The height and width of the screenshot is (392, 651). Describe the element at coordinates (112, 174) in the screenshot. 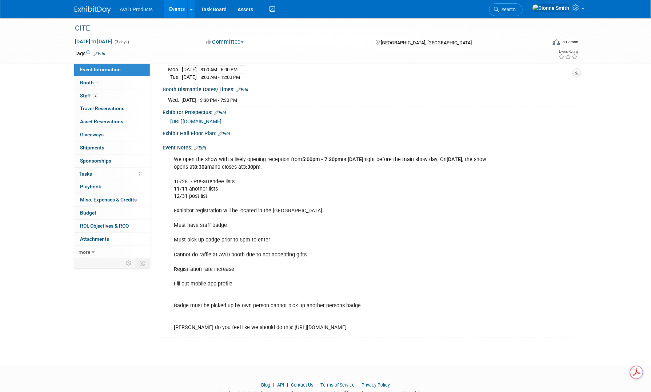

I see `a: Tasks` at that location.